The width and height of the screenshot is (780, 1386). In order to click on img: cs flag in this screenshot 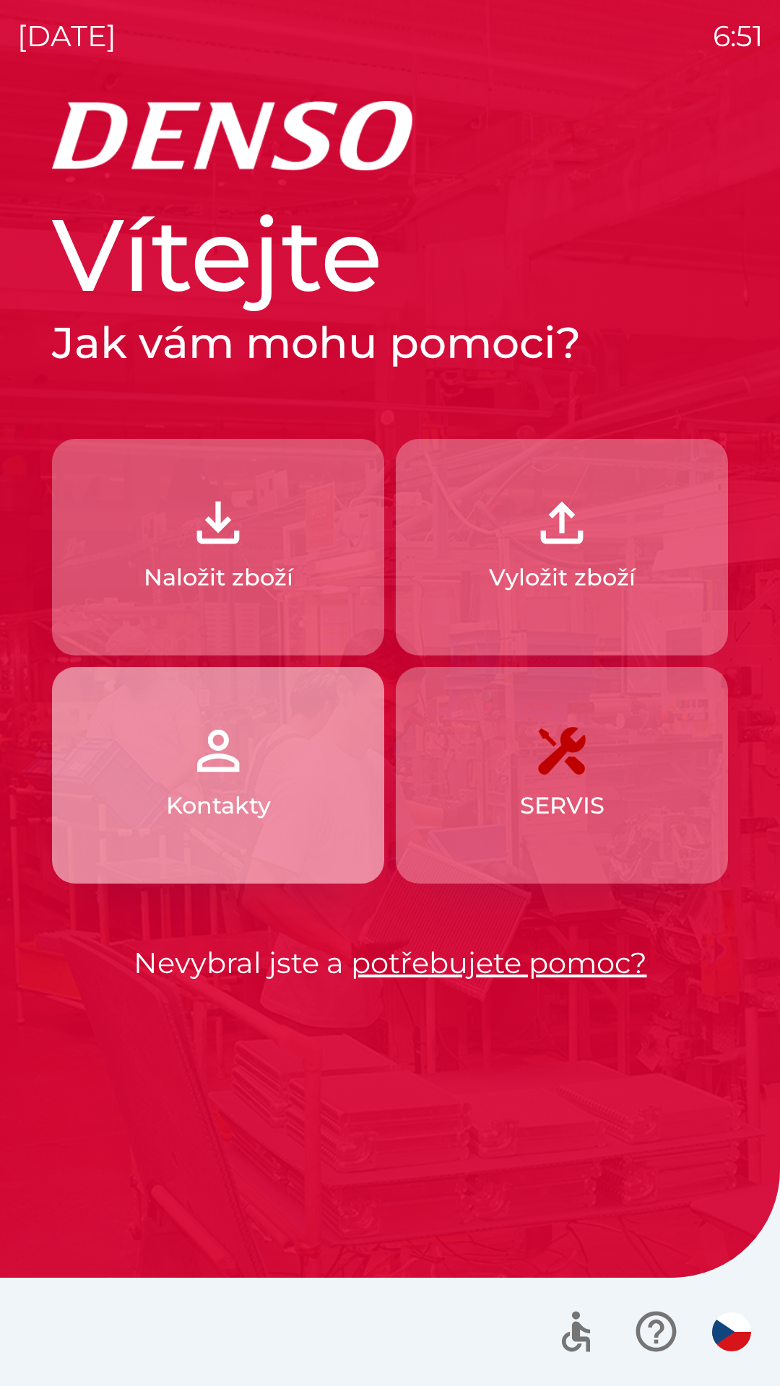, I will do `click(731, 1332)`.